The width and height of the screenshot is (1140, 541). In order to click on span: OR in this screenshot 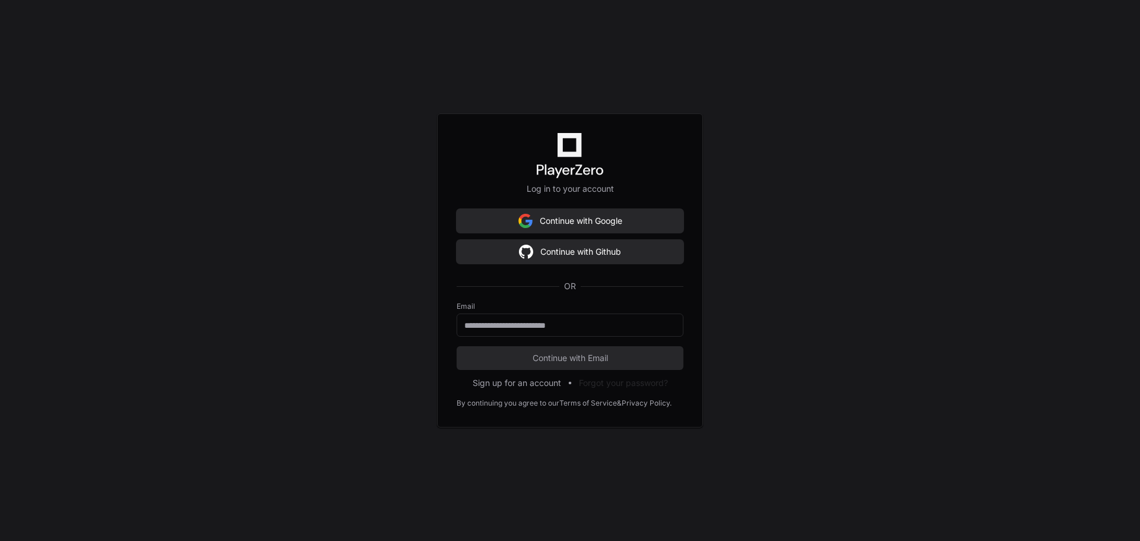, I will do `click(570, 286)`.